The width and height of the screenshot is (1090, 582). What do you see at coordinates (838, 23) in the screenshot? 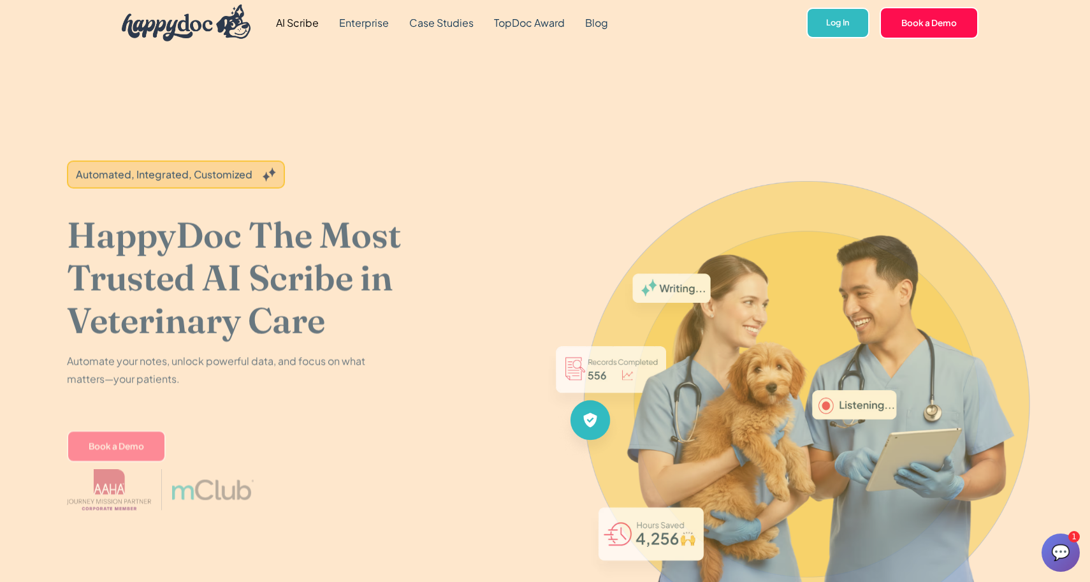
I see `a: Log In` at bounding box center [838, 23].